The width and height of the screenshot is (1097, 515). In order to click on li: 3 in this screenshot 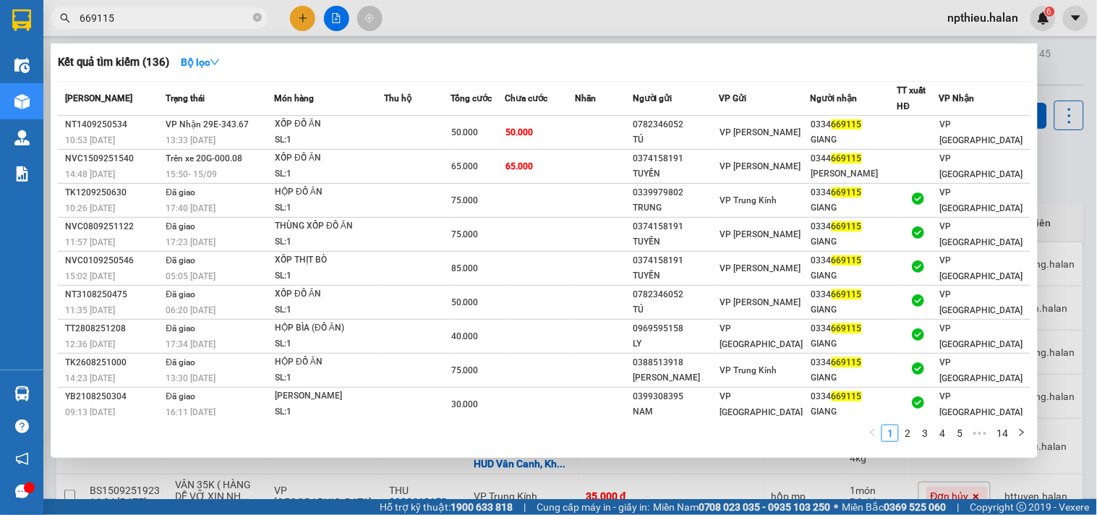, I will do `click(924, 433)`.